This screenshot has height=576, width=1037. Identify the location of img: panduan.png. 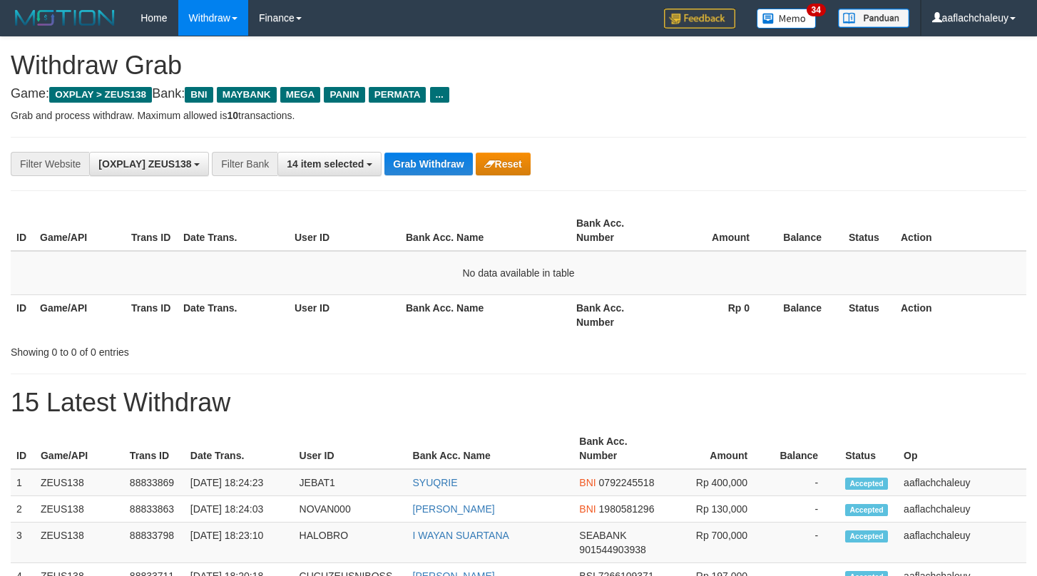
(873, 18).